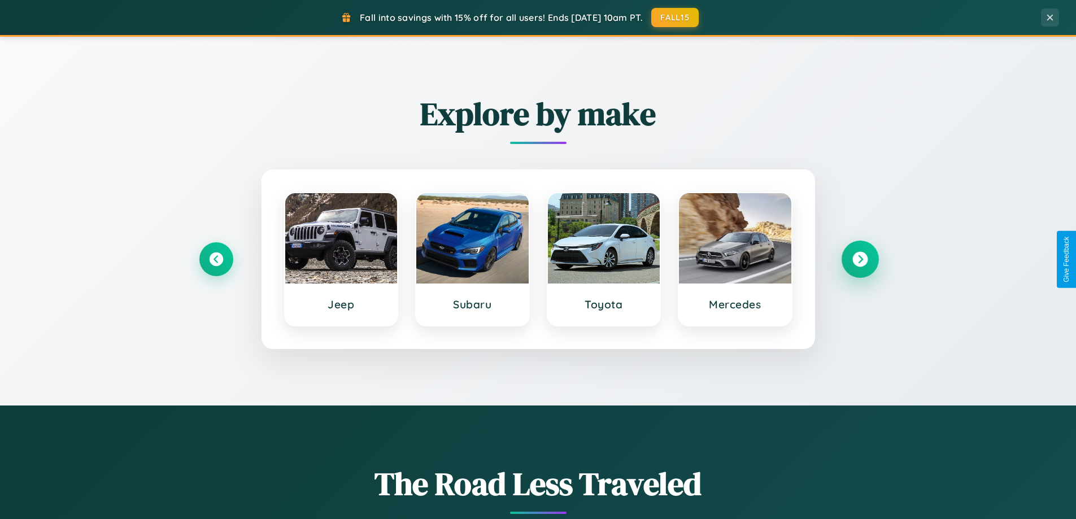 This screenshot has height=519, width=1076. What do you see at coordinates (538, 484) in the screenshot?
I see `h1: The Road Less Traveled` at bounding box center [538, 484].